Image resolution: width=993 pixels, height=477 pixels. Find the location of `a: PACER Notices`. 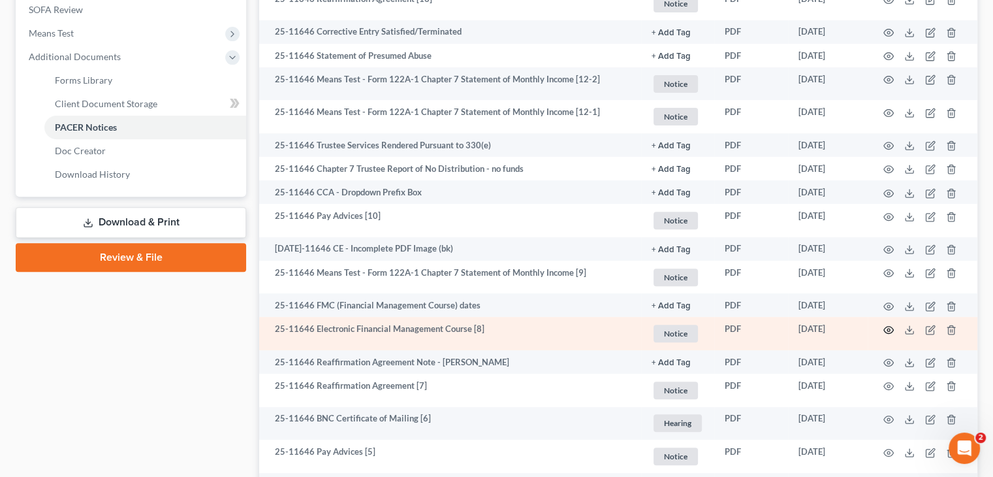

a: PACER Notices is located at coordinates (145, 127).